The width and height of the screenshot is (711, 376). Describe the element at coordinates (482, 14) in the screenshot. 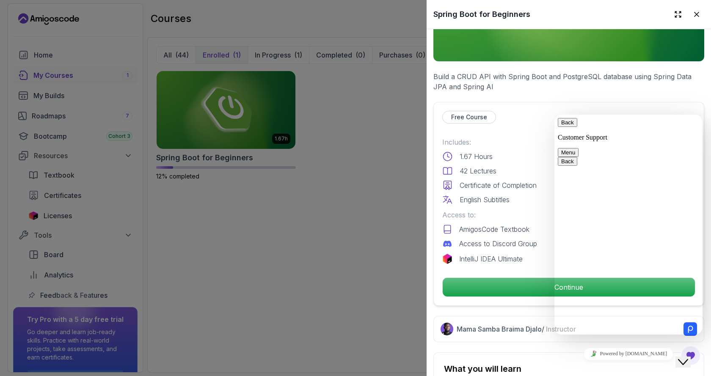

I see `h2: Spring Boot for Beginners` at that location.